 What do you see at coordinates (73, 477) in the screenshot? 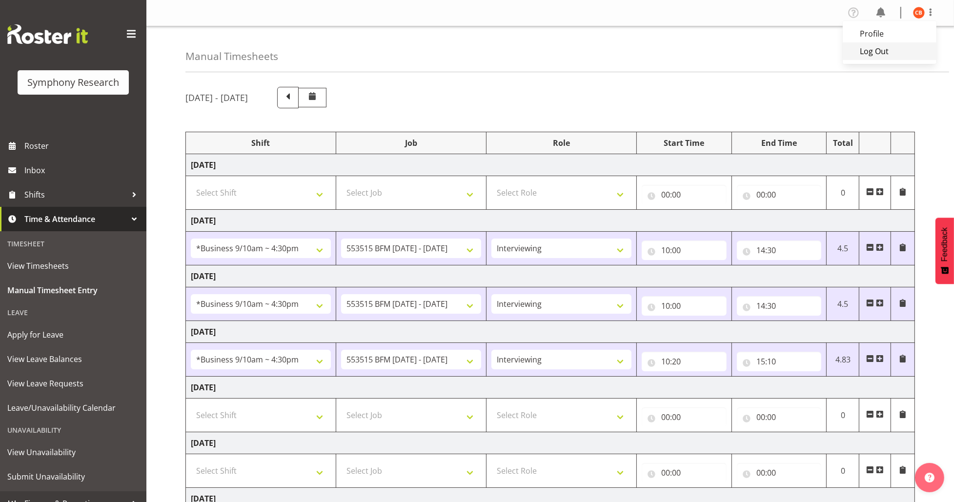
I see `a: Submit Unavailability` at bounding box center [73, 477].